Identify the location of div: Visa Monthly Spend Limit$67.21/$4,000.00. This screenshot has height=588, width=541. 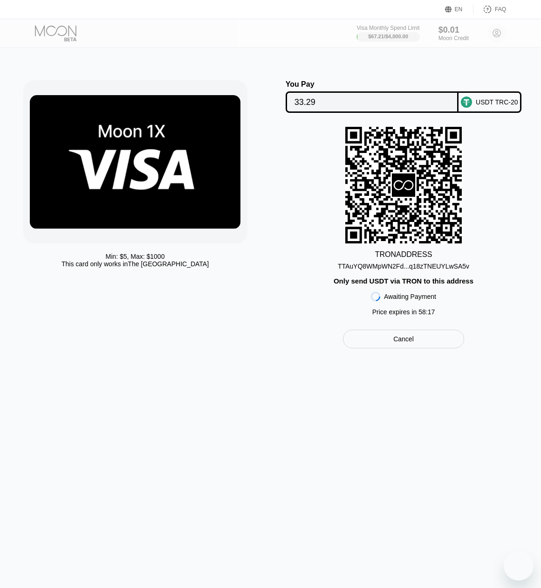
(388, 33).